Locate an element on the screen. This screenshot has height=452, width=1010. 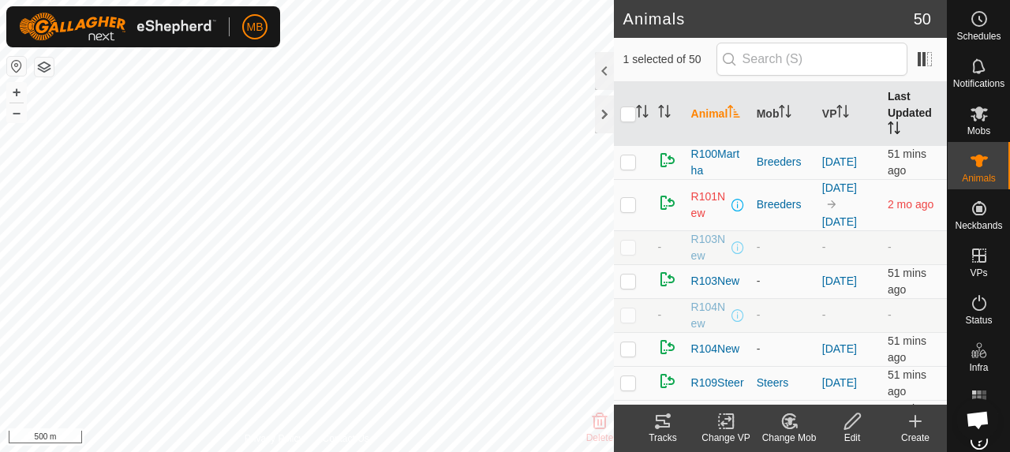
span: 1 selected of 50 is located at coordinates (670, 59).